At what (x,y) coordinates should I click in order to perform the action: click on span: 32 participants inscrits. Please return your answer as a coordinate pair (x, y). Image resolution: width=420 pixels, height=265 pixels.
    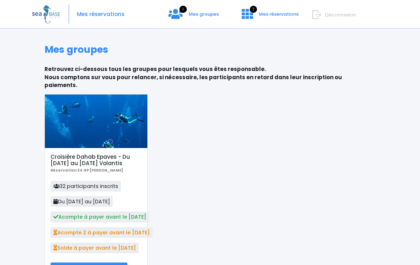
    Looking at the image, I should click on (86, 186).